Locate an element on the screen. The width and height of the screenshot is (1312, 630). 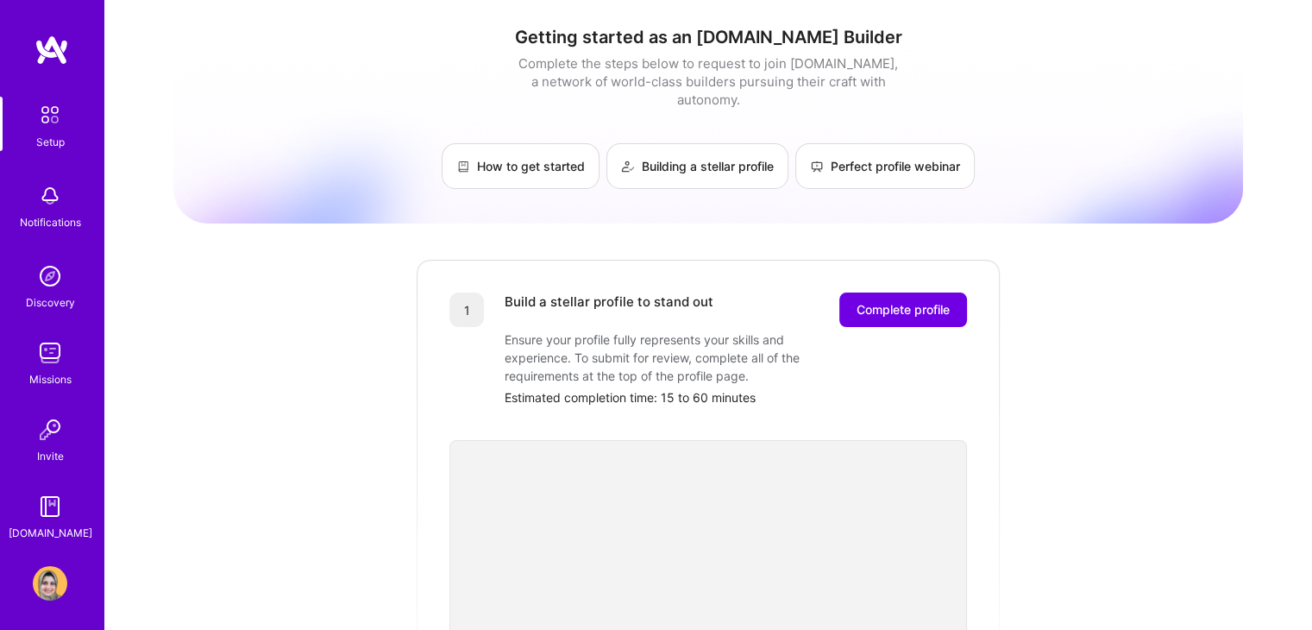
div: Missions is located at coordinates (50, 379).